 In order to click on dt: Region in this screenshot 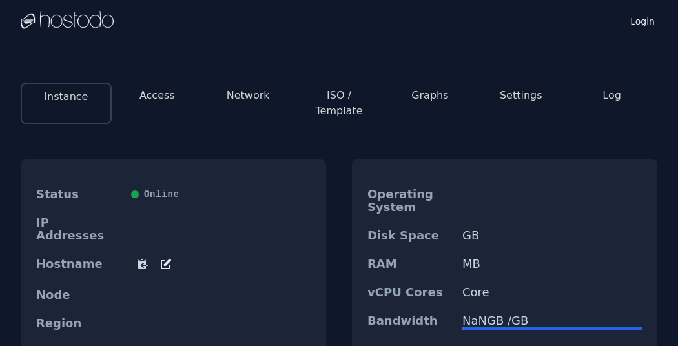, I will do `click(78, 323)`.